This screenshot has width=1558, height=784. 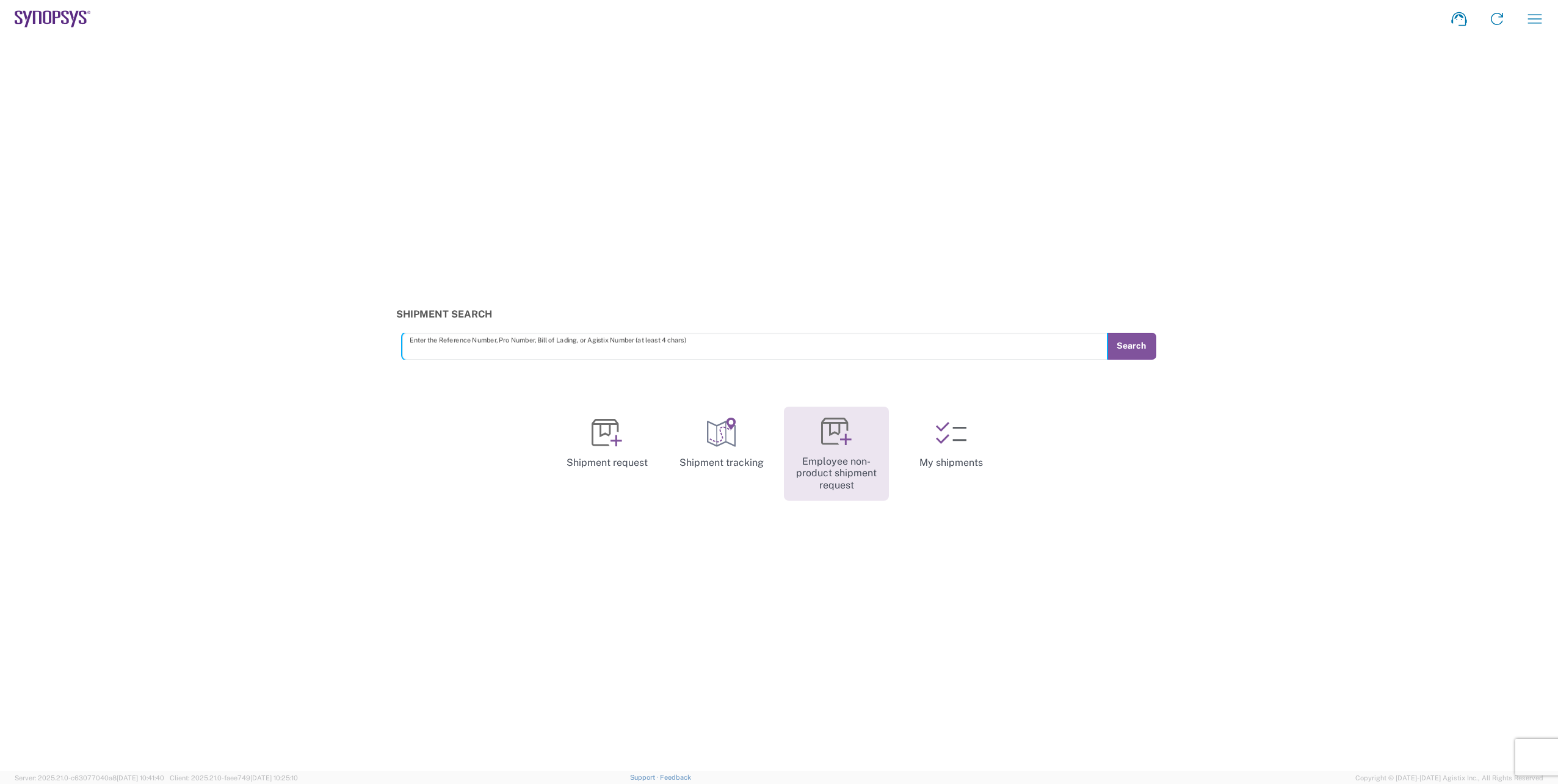 I want to click on h3: Shipment Search, so click(x=779, y=314).